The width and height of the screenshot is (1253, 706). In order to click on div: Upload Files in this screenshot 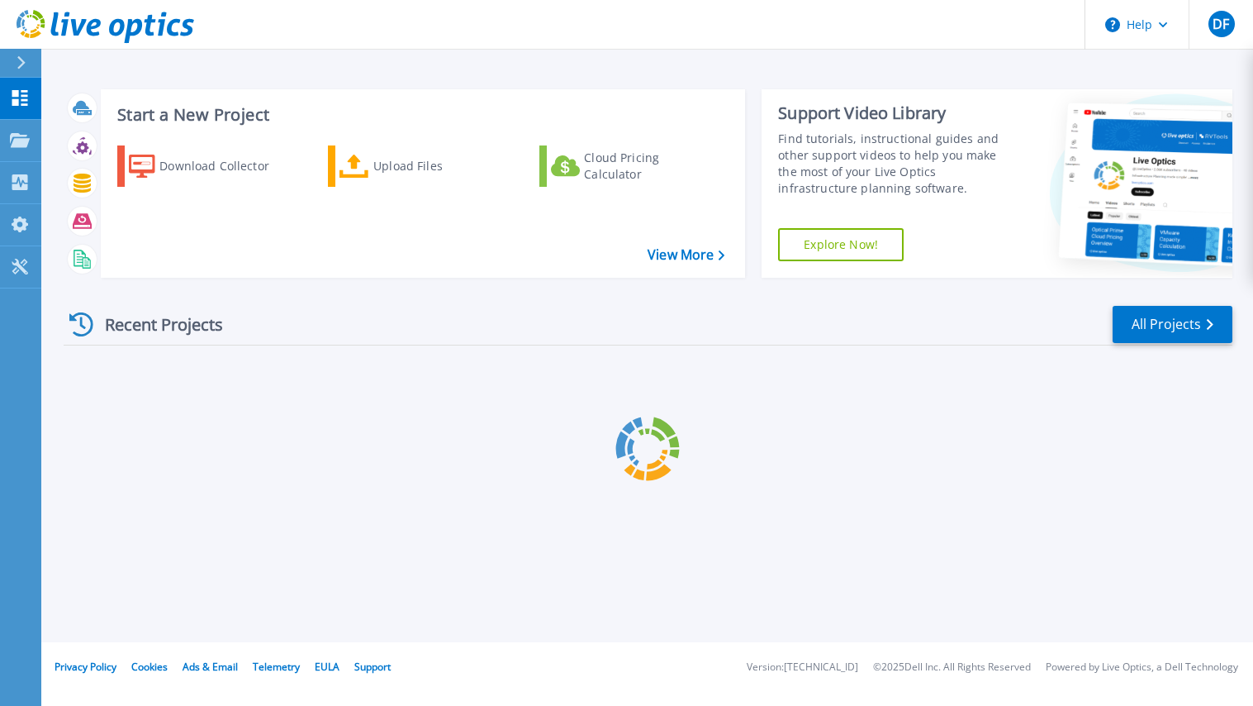, I will do `click(440, 166)`.